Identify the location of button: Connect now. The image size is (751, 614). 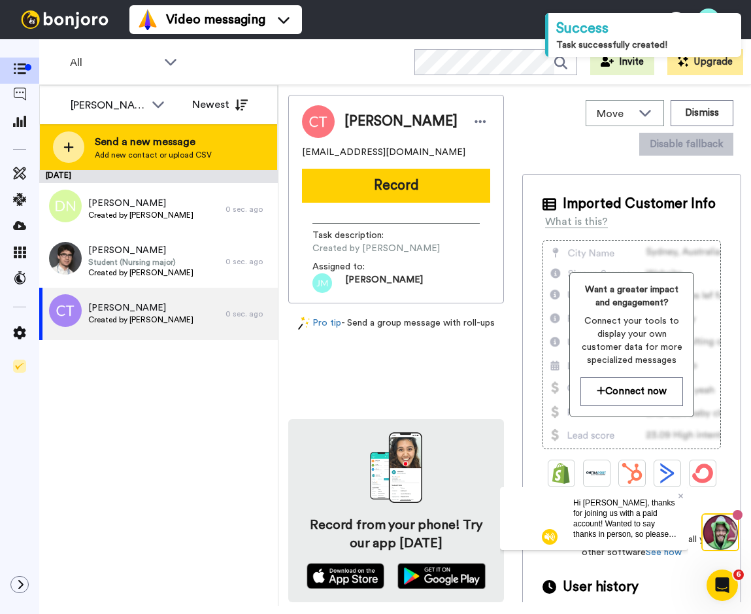
(631, 391).